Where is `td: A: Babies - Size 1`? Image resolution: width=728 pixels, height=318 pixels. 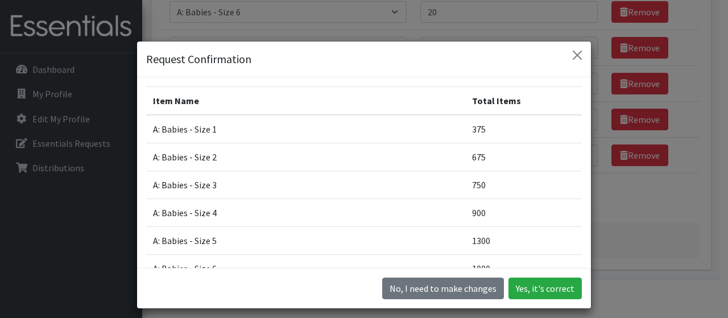
td: A: Babies - Size 1 is located at coordinates (306, 129).